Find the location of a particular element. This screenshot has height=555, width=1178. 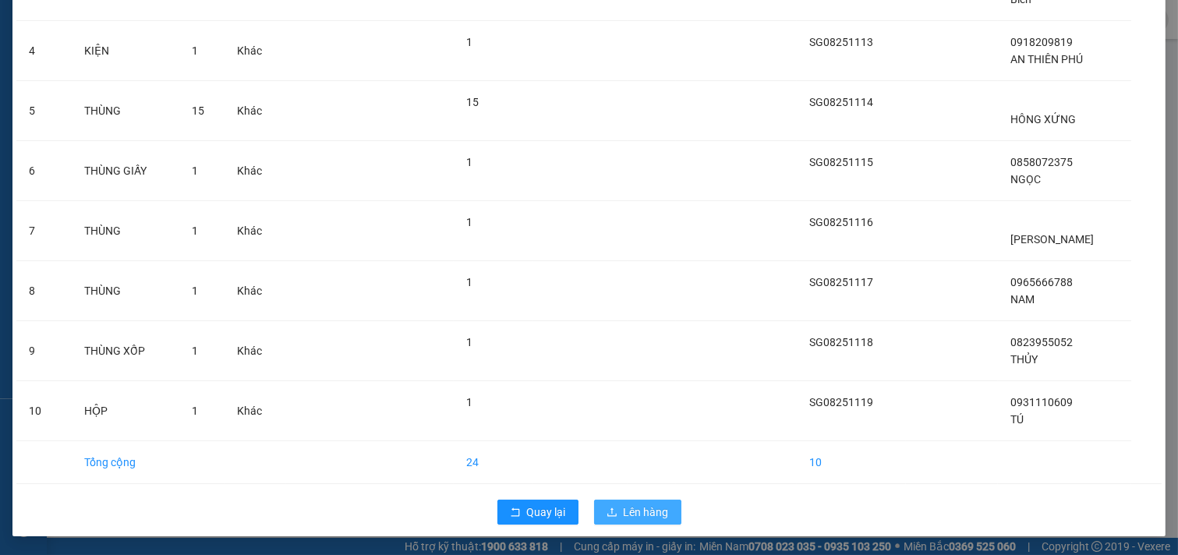

td: 5 is located at coordinates (44, 111).